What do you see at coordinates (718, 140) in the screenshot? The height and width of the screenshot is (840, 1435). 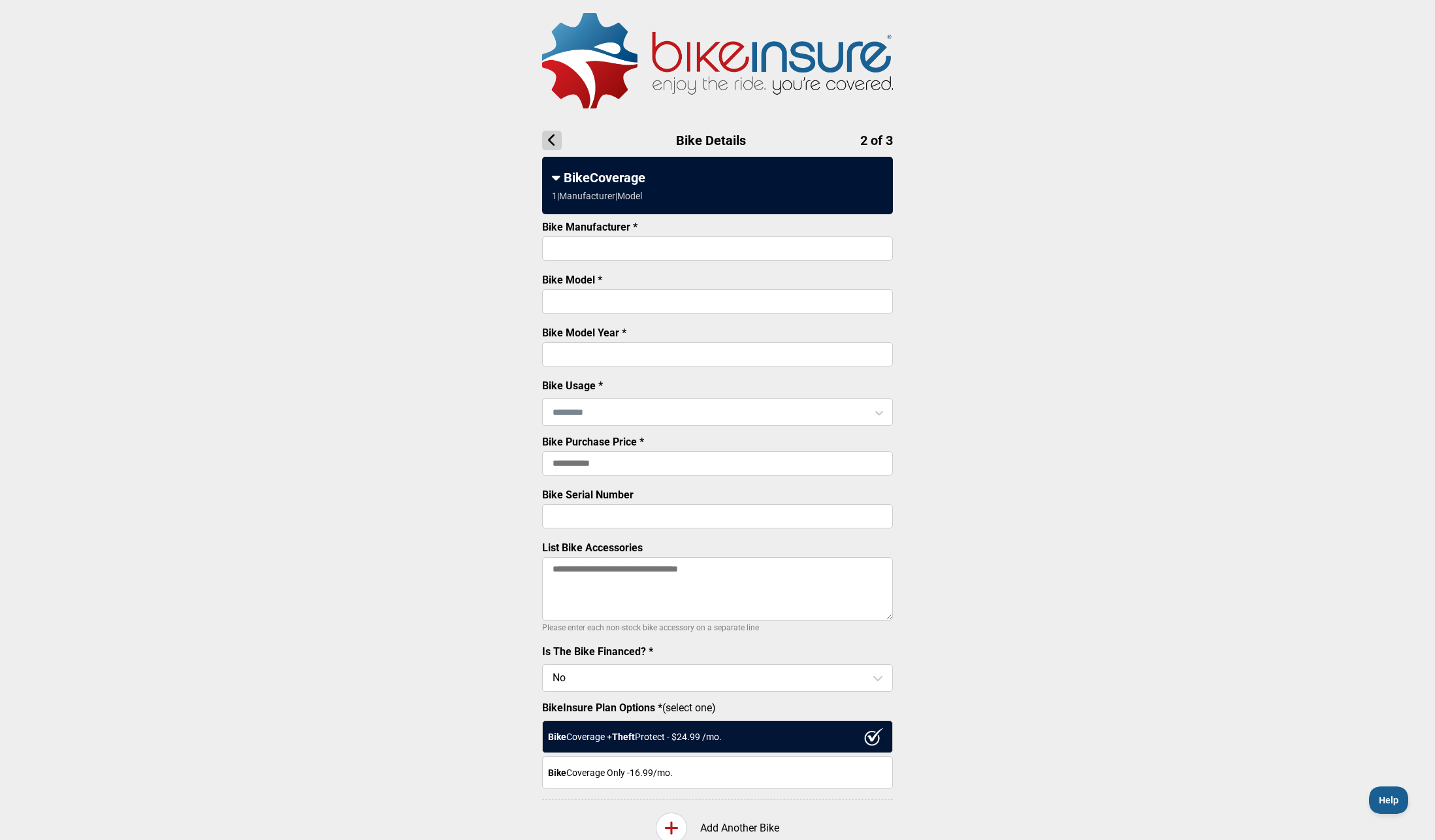 I see `h1: Bike Details` at bounding box center [718, 140].